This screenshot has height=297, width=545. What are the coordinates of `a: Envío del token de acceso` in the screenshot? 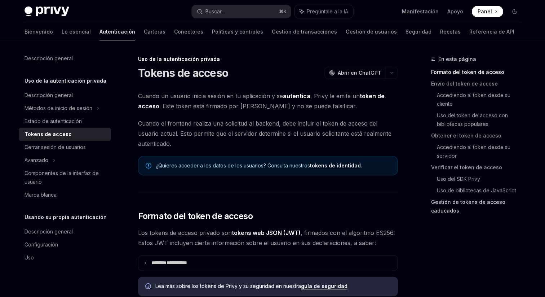 It's located at (479, 84).